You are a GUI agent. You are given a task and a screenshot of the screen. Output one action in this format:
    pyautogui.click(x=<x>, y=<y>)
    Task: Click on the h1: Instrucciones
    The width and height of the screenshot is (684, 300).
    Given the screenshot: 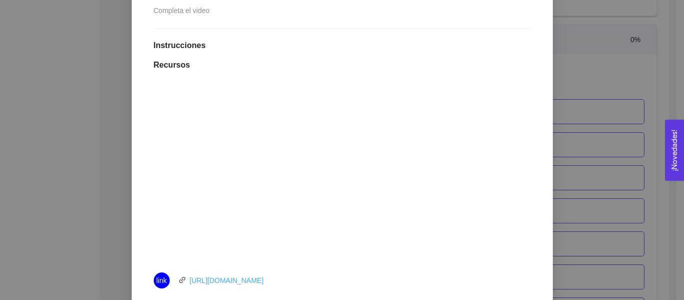 What is the action you would take?
    pyautogui.click(x=342, y=46)
    